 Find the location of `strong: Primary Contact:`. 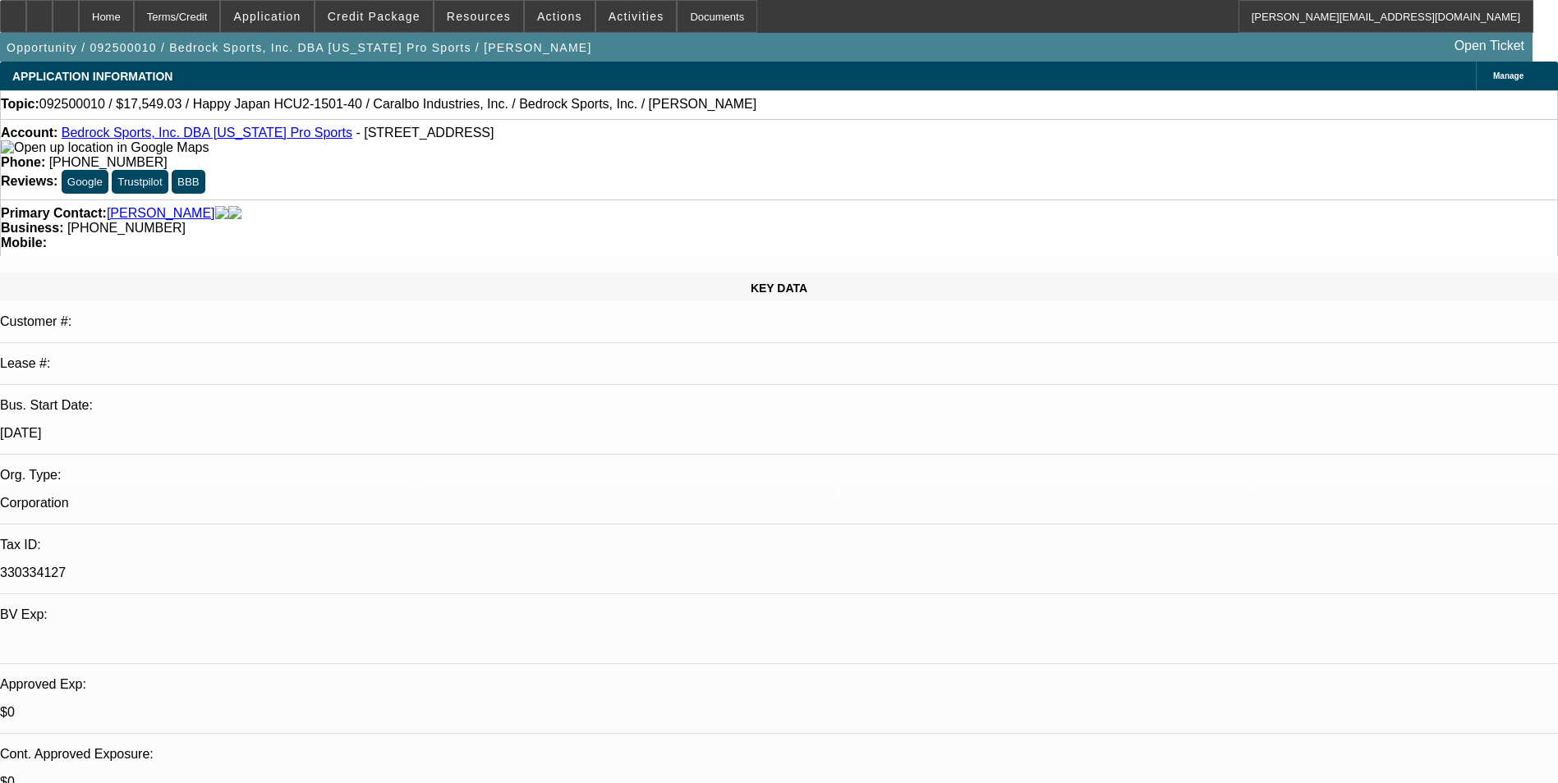

strong: Primary Contact: is located at coordinates (53, 213).